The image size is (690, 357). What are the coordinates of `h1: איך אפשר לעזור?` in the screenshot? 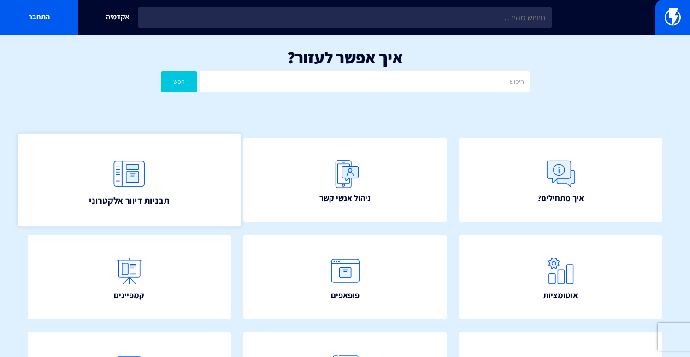 It's located at (345, 58).